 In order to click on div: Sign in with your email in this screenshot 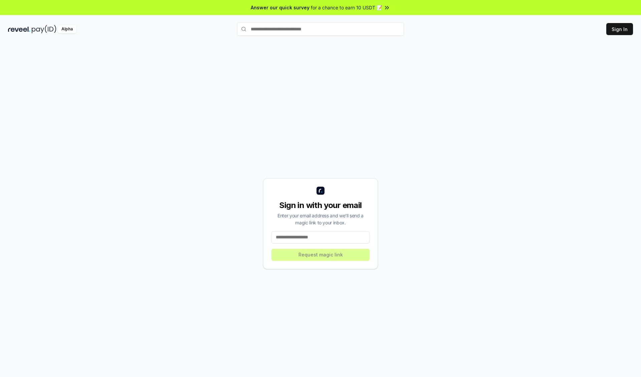, I will do `click(320, 205)`.